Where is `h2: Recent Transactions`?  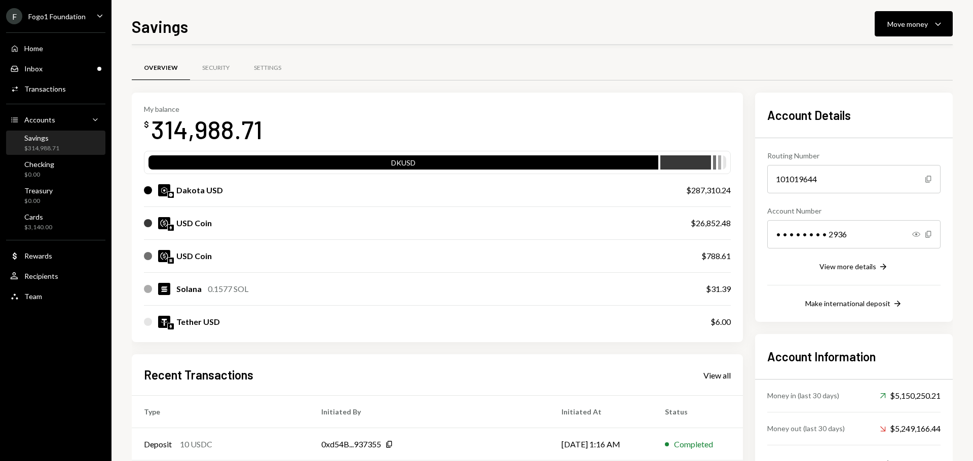
h2: Recent Transactions is located at coordinates (199, 375).